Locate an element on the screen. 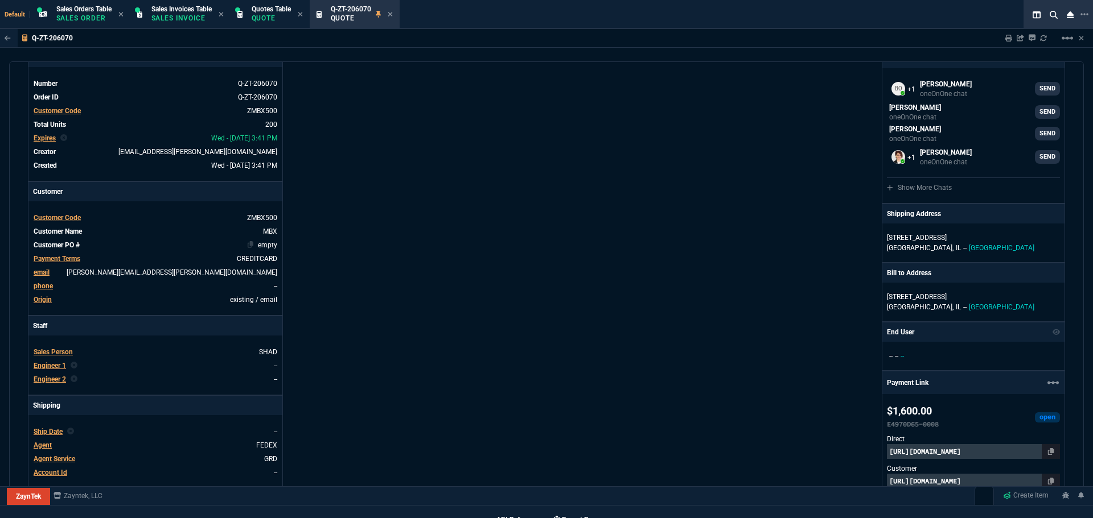 The width and height of the screenshot is (1093, 518). p: Sales Order is located at coordinates (84, 18).